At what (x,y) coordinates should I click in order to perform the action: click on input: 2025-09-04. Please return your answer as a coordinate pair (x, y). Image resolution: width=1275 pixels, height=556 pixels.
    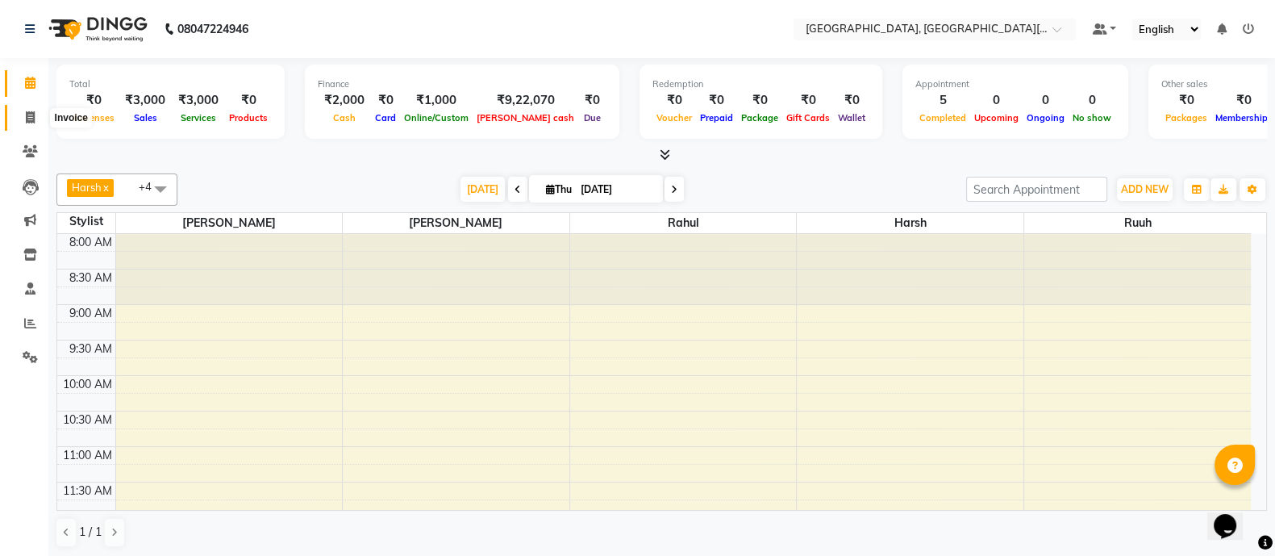
    Looking at the image, I should click on (616, 189).